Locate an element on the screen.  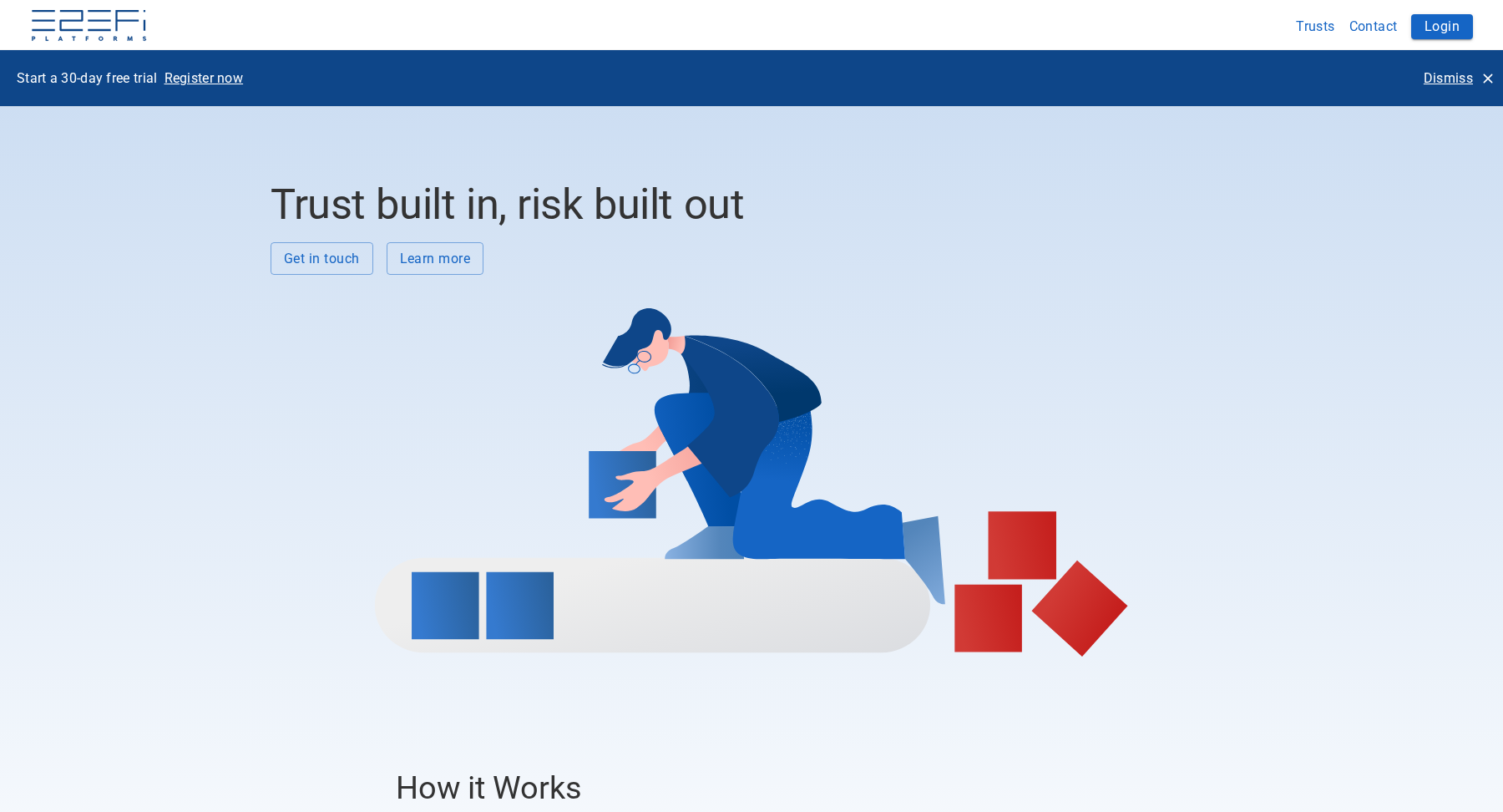
p: Dismiss is located at coordinates (1448, 78).